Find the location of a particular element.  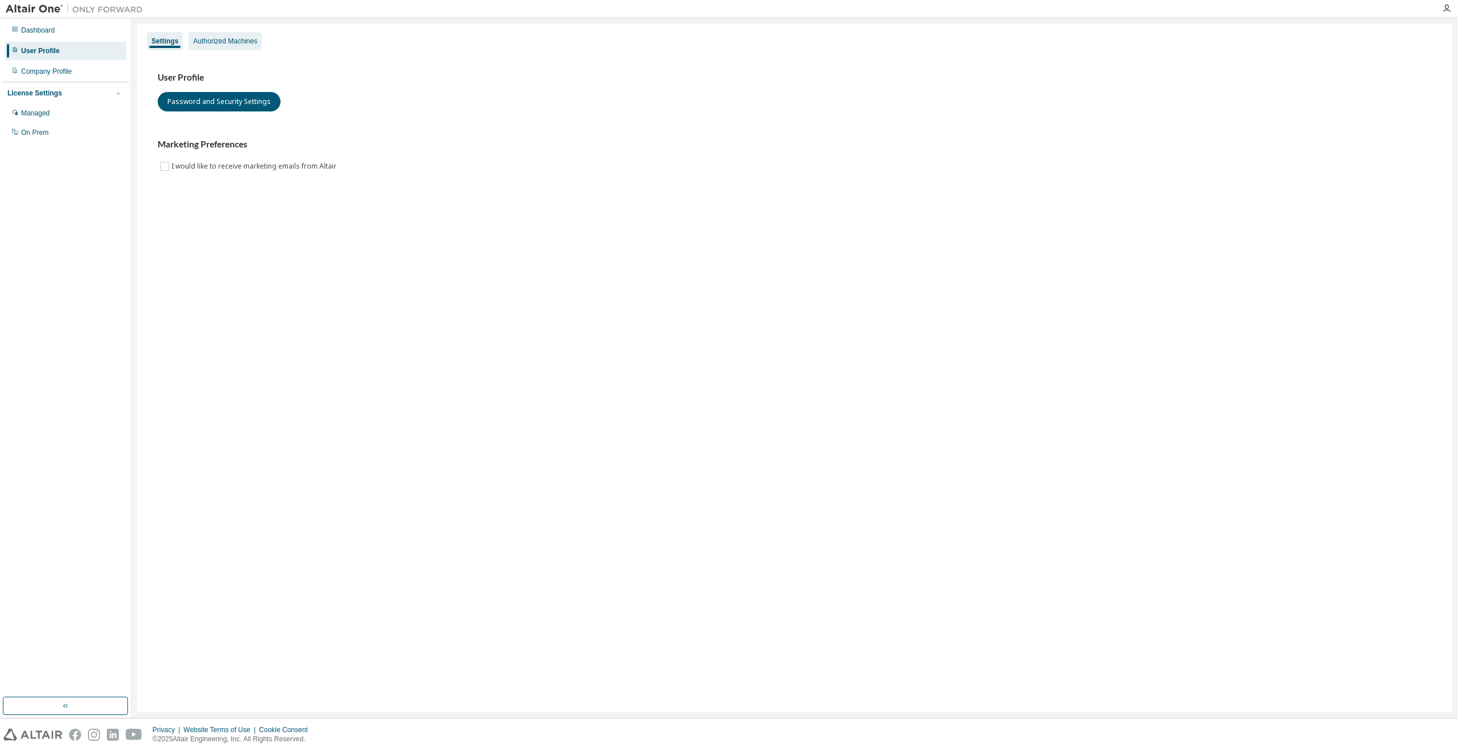

p: © 2025 Altair Engineering, Inc. All Rights Reserved. is located at coordinates (234, 739).